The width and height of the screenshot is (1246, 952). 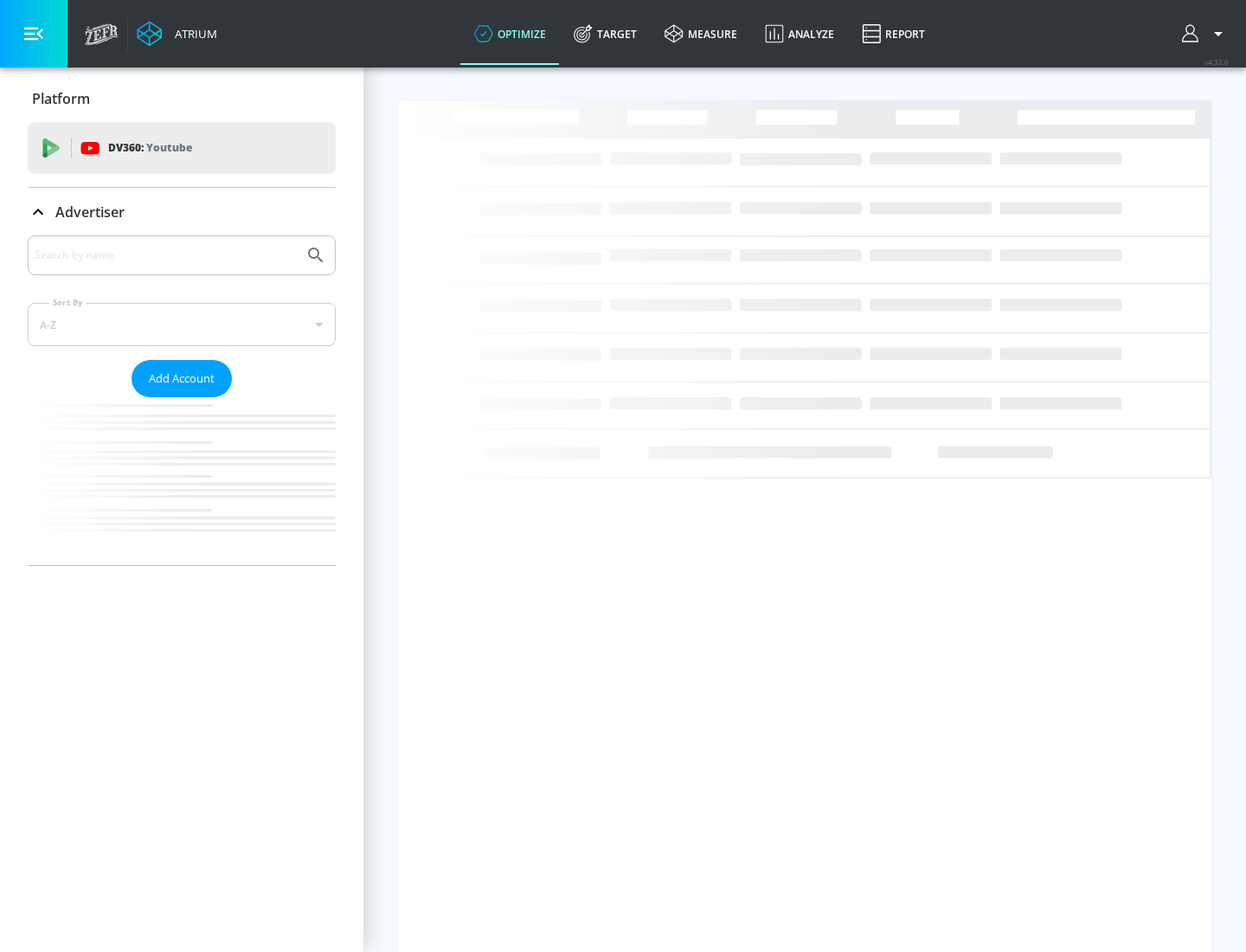 What do you see at coordinates (166, 255) in the screenshot?
I see `input: Search by name` at bounding box center [166, 255].